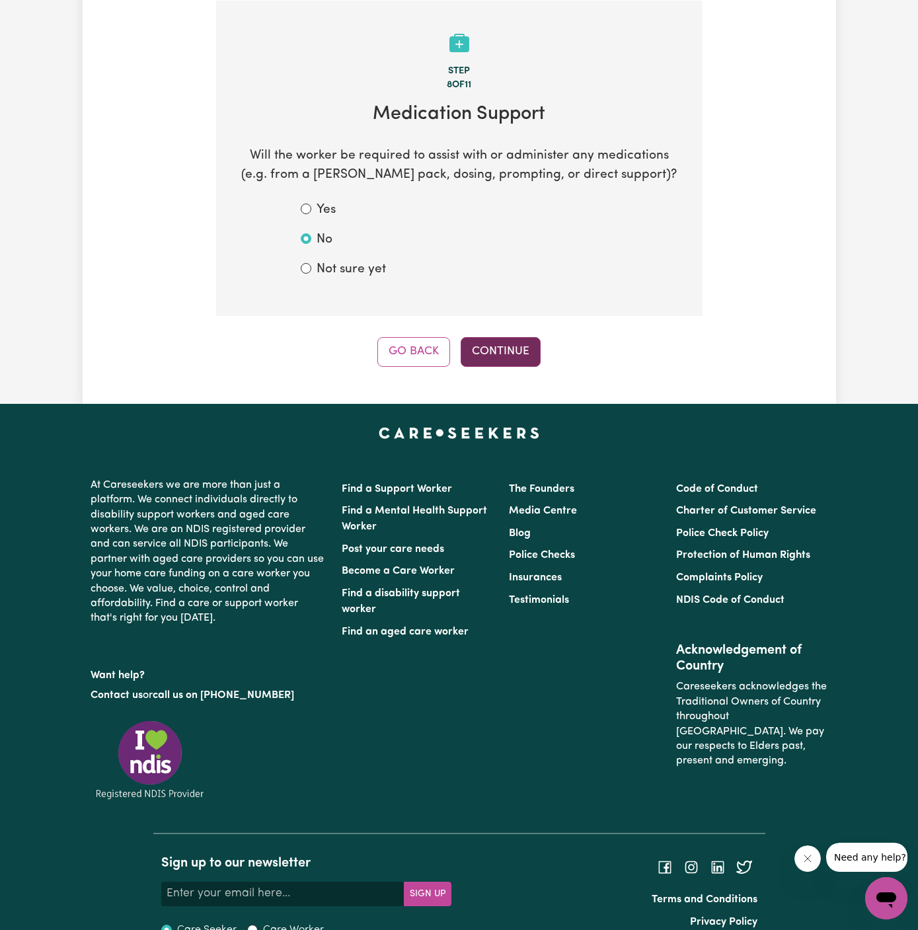 This screenshot has height=930, width=918. I want to click on a: Follow Careseekers on Facebook, so click(665, 867).